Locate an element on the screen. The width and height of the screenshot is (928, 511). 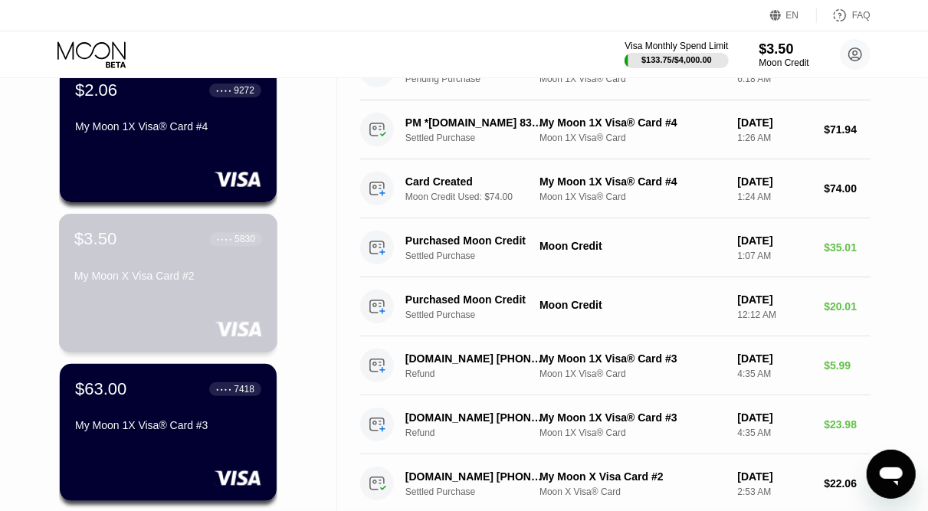
div: $23.98 is located at coordinates (847, 424).